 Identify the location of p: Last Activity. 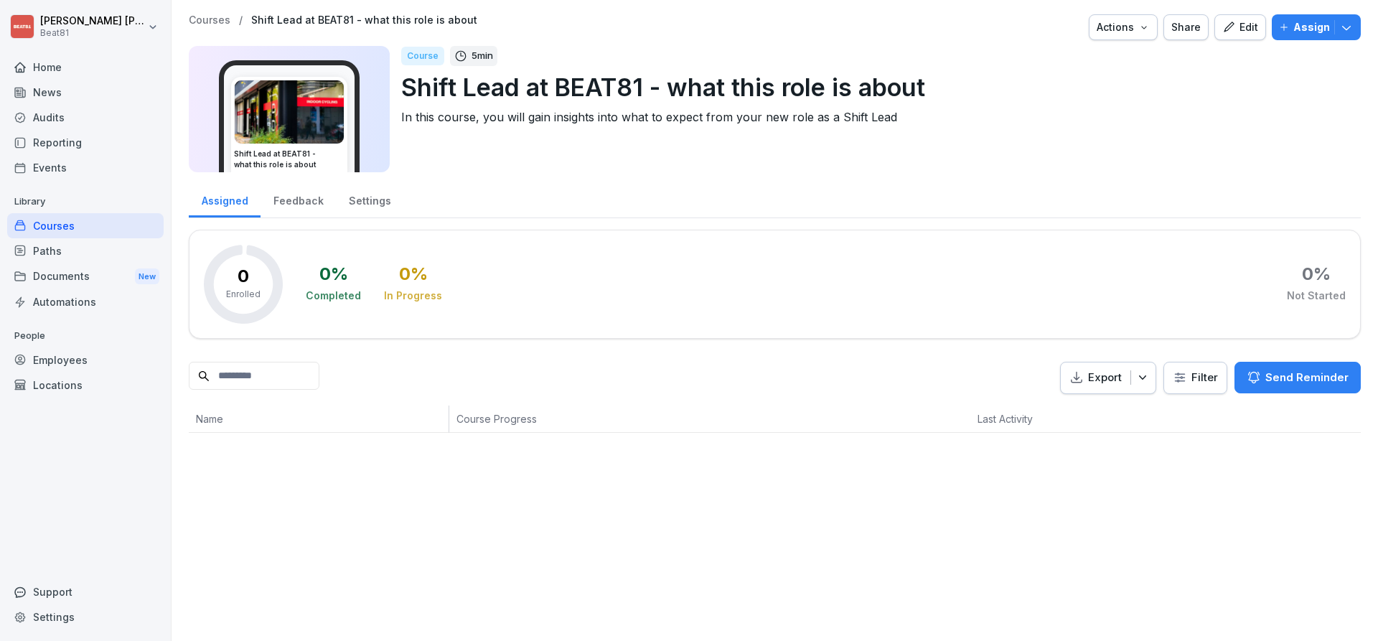
(1051, 418).